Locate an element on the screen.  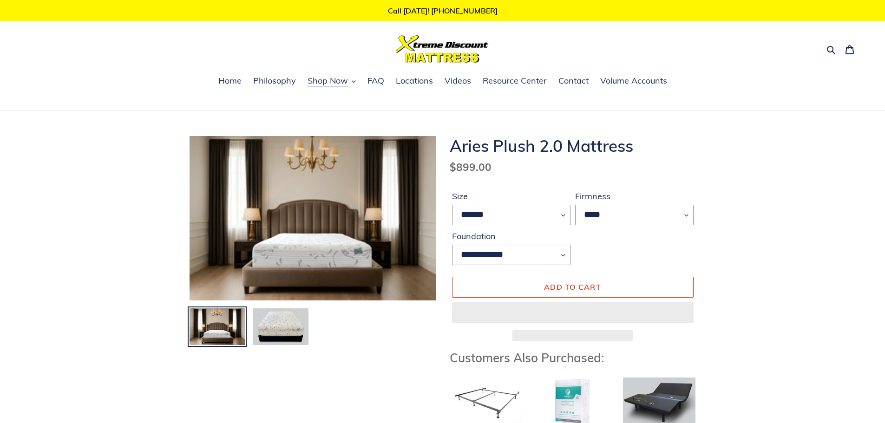
h3: Customers Also Purchased: is located at coordinates (573, 358).